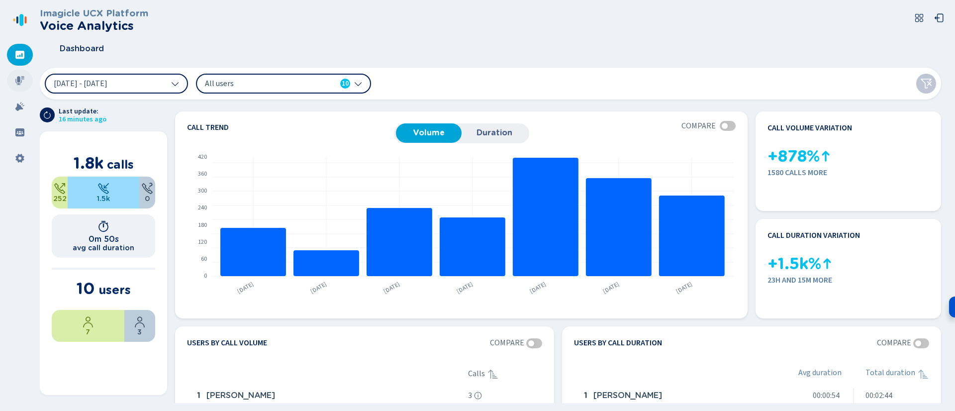  What do you see at coordinates (618, 343) in the screenshot?
I see `h4: Users by call duration` at bounding box center [618, 343].